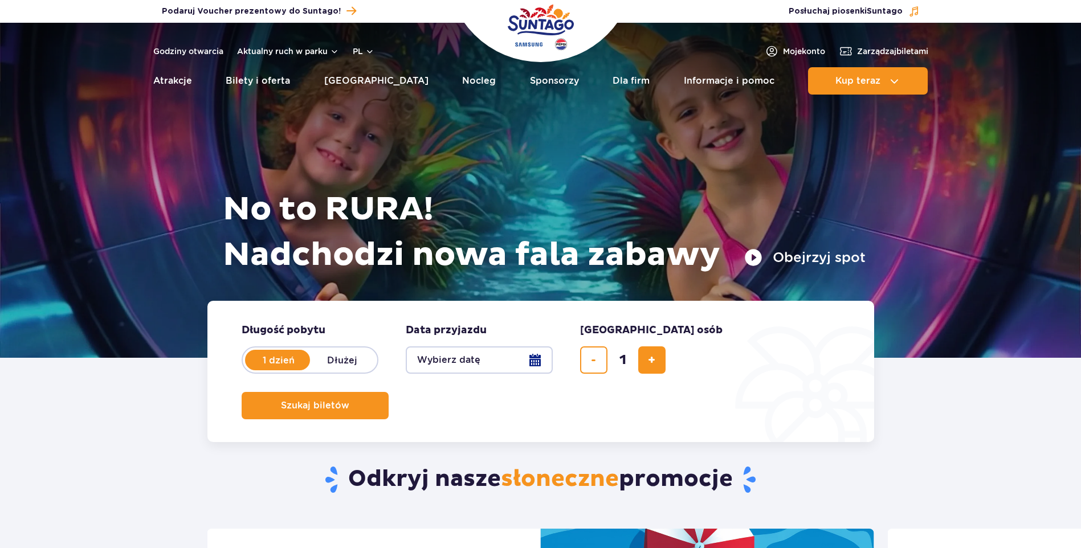 Image resolution: width=1081 pixels, height=548 pixels. Describe the element at coordinates (795, 51) in the screenshot. I see `a: Mojekonto` at that location.